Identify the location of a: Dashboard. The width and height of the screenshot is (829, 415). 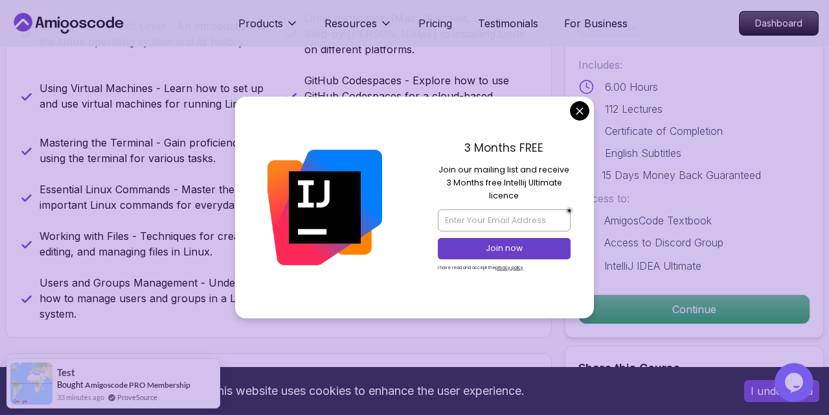
(779, 23).